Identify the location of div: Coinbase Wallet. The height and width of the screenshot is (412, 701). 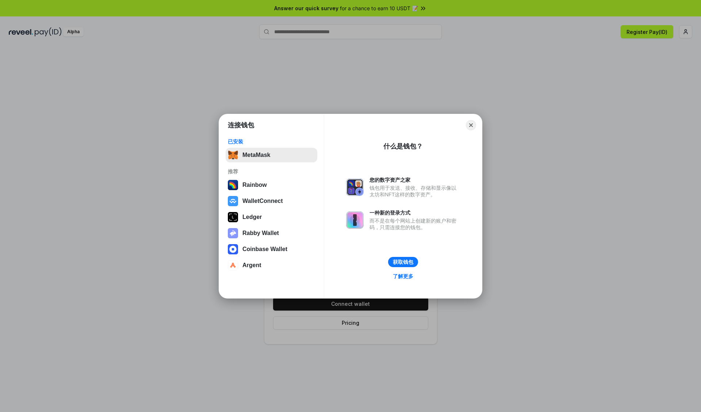
(265, 249).